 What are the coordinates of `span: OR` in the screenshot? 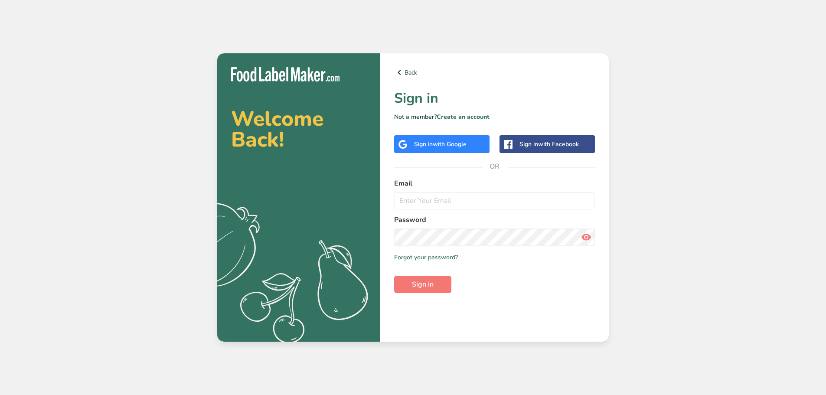 It's located at (495, 167).